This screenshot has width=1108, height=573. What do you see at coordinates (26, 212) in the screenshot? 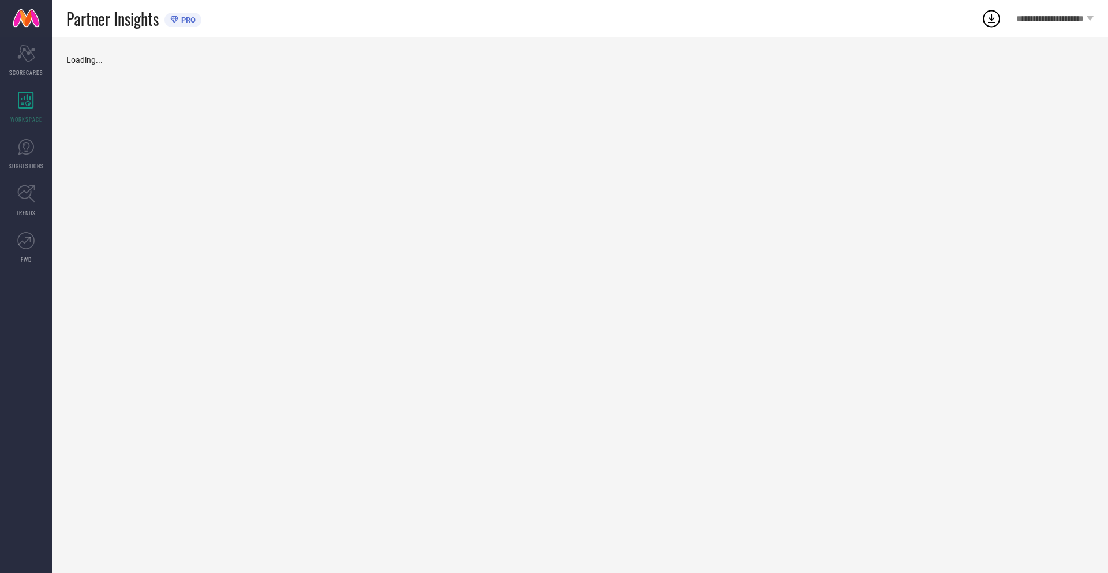
I see `span: TRENDS` at bounding box center [26, 212].